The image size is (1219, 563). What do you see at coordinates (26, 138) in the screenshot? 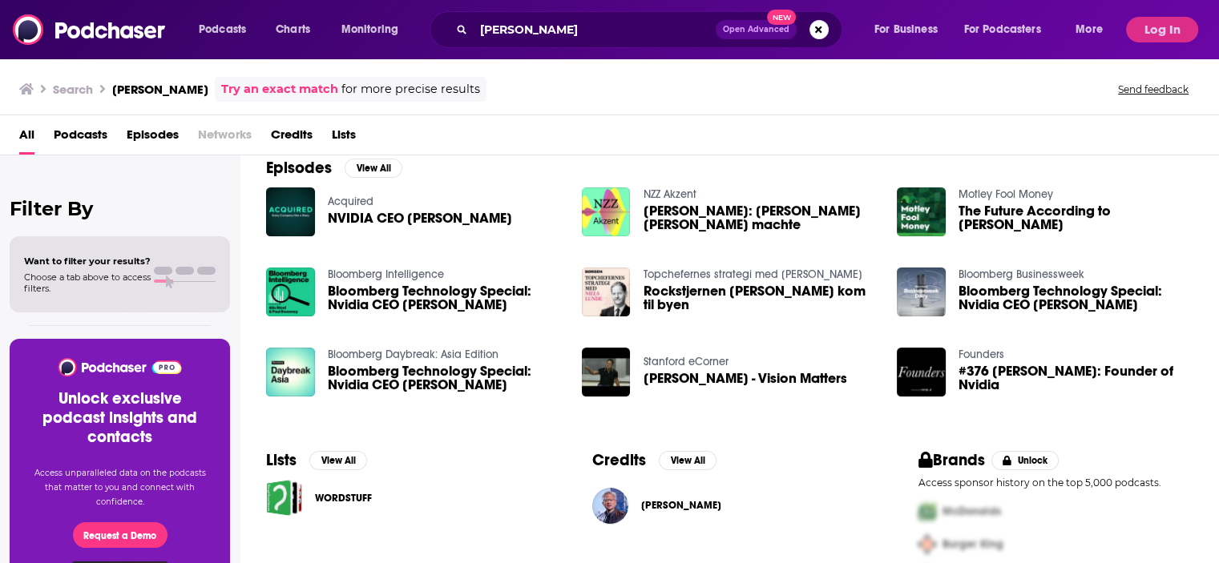
I see `span: All` at bounding box center [26, 138].